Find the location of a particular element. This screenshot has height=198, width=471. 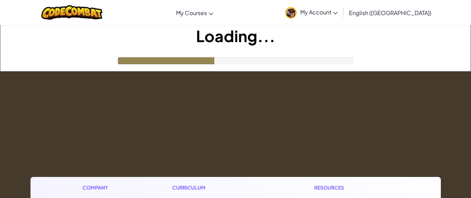

img: avatar is located at coordinates (290, 13).